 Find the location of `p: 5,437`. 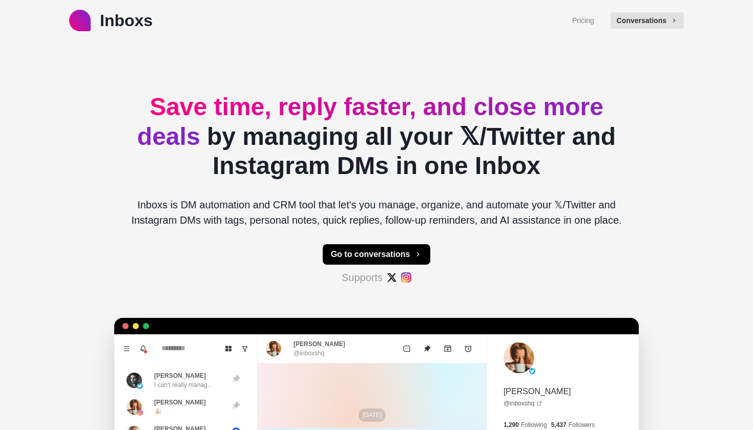

p: 5,437 is located at coordinates (559, 425).